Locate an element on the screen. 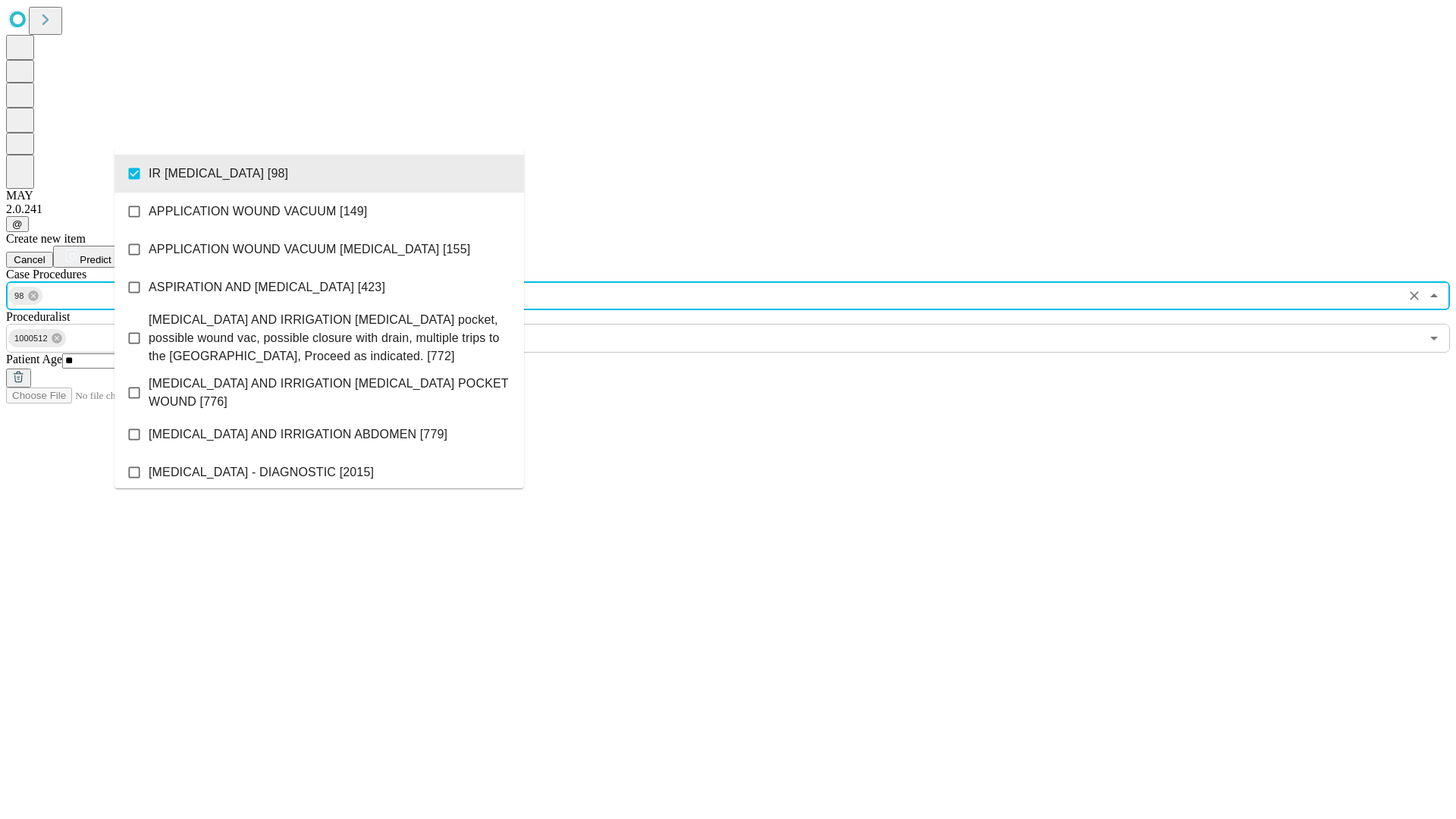 The height and width of the screenshot is (819, 1456). div: 1000512 is located at coordinates (37, 338).